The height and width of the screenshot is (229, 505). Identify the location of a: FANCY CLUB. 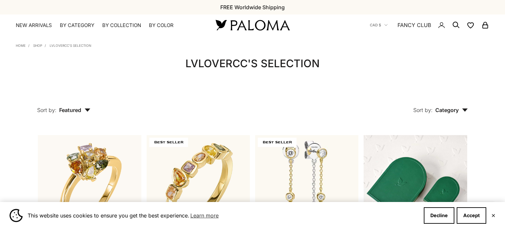
(414, 25).